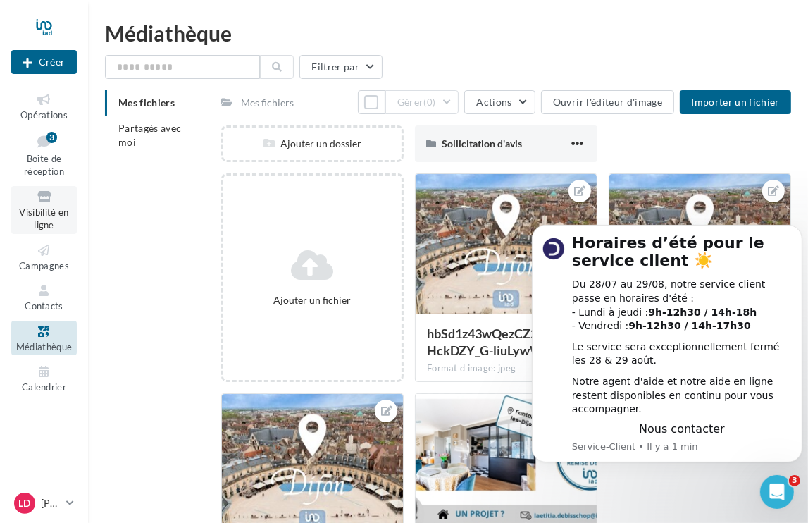 The width and height of the screenshot is (808, 523). What do you see at coordinates (44, 62) in the screenshot?
I see `div: Nouvelle campagne` at bounding box center [44, 62].